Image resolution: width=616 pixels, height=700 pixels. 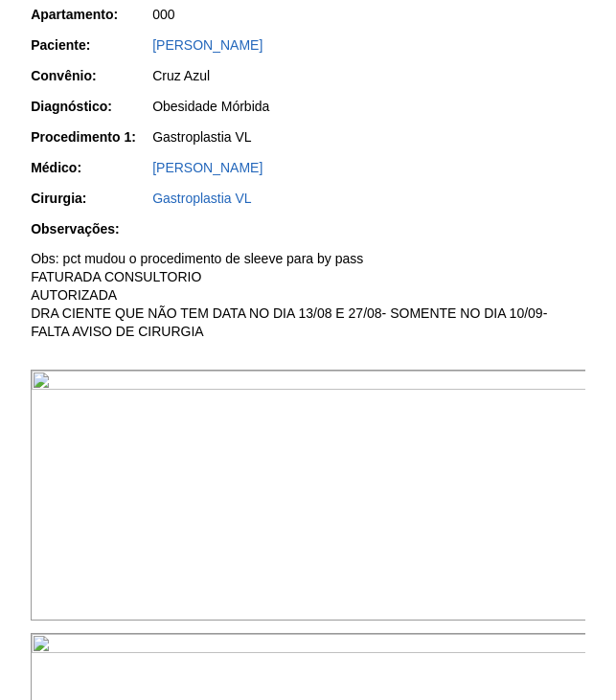 I want to click on div: Observações:, so click(x=90, y=229).